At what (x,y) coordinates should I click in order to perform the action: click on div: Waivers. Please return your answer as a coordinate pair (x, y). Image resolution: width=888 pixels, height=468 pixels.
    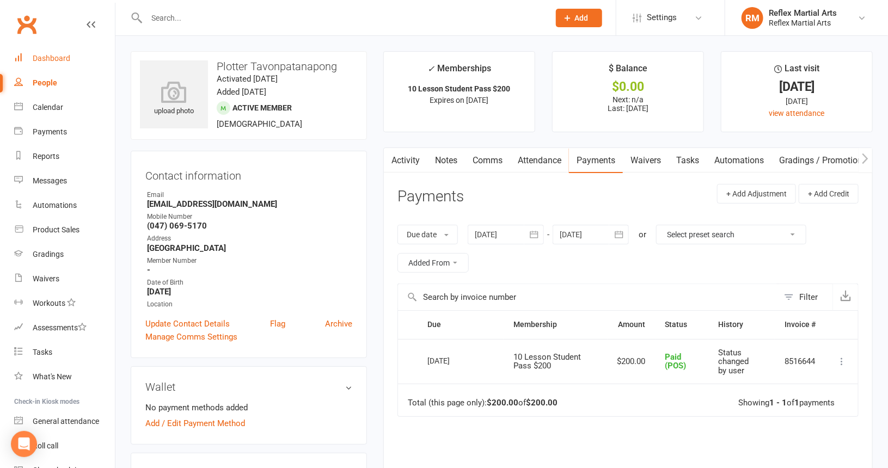
    Looking at the image, I should click on (46, 279).